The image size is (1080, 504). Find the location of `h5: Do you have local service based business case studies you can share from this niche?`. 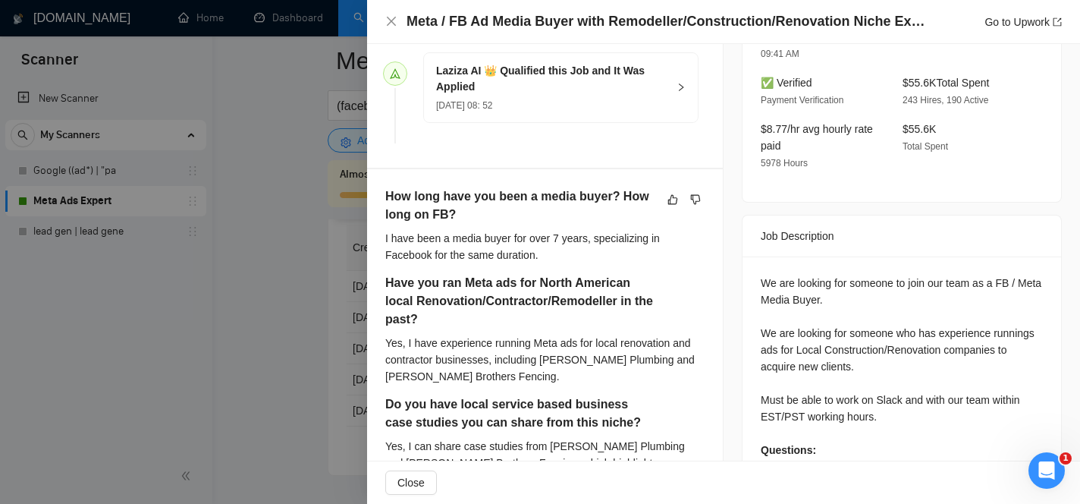

h5: Do you have local service based business case studies you can share from this niche? is located at coordinates (521, 413).